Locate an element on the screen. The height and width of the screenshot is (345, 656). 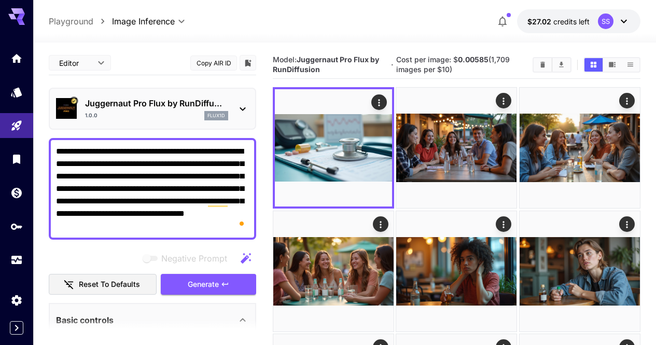
p: flux1d is located at coordinates (216, 116).